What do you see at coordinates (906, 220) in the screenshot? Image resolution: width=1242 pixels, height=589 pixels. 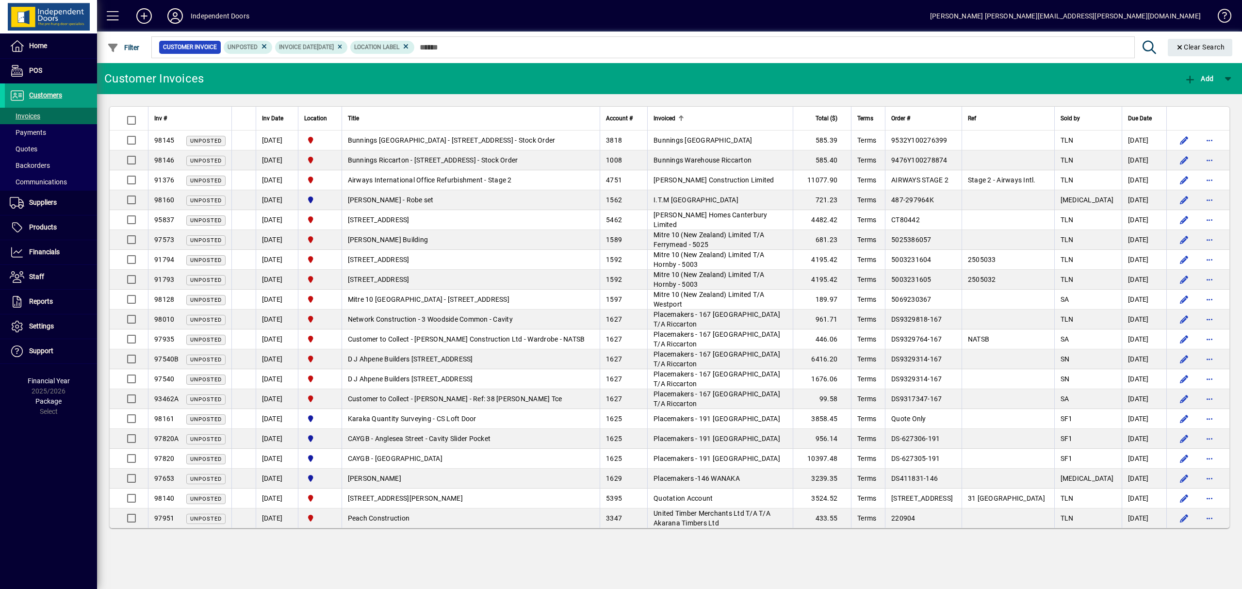 I see `span: CT80442` at bounding box center [906, 220].